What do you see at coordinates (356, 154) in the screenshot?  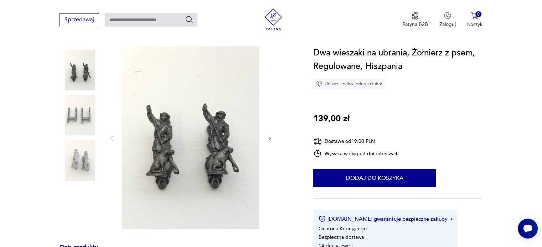 I see `div: Wysyłka w ciągu 7 dni roboczych` at bounding box center [356, 154].